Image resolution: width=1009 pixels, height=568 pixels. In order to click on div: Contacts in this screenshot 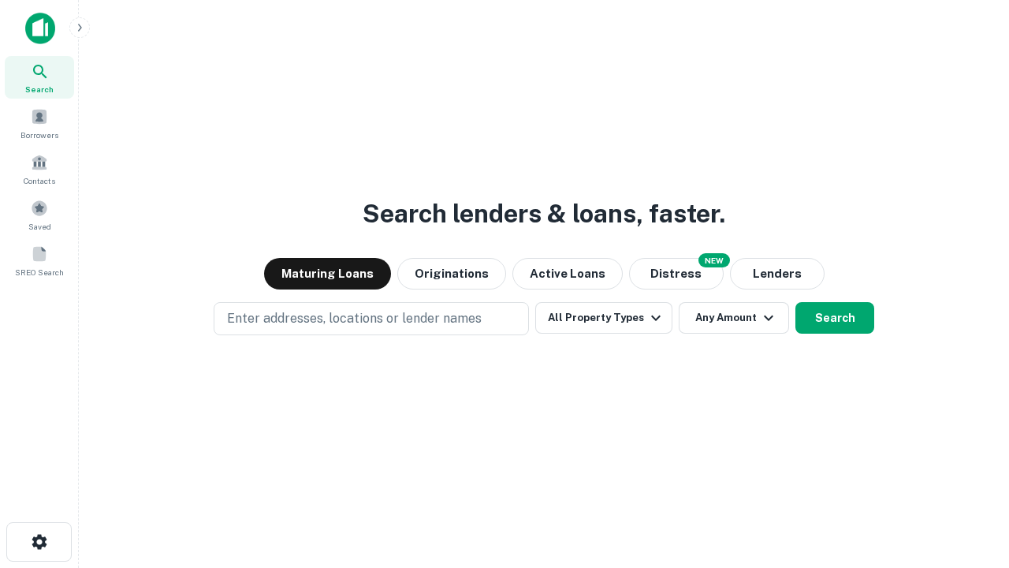, I will do `click(39, 169)`.